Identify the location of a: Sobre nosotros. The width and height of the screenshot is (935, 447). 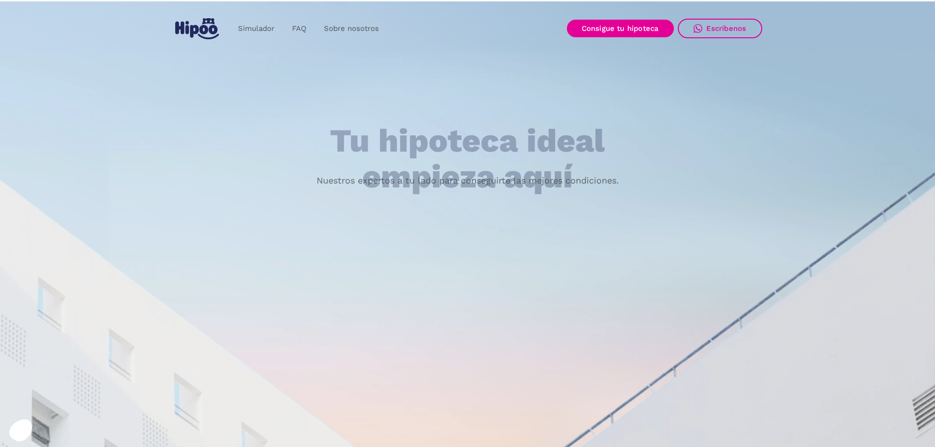
(352, 28).